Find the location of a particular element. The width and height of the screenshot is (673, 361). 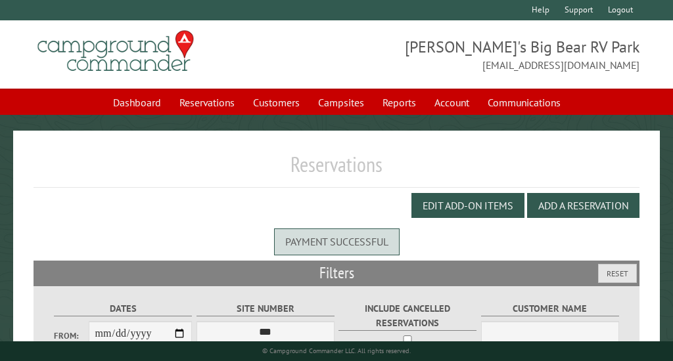

img: Campground Commander is located at coordinates (116, 51).